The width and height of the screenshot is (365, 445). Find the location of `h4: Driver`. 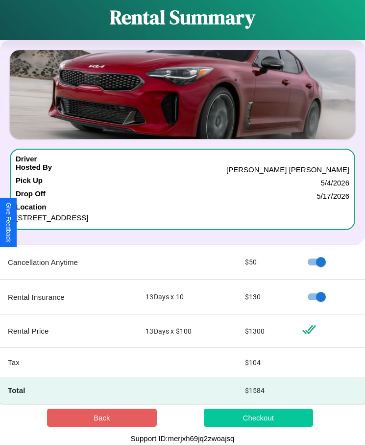

h4: Driver is located at coordinates (26, 158).